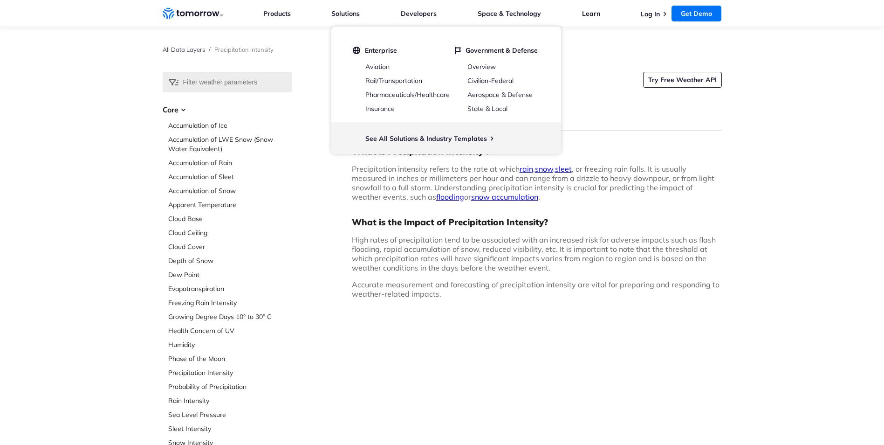 This screenshot has height=445, width=884. I want to click on a: Health Concern of UV, so click(230, 331).